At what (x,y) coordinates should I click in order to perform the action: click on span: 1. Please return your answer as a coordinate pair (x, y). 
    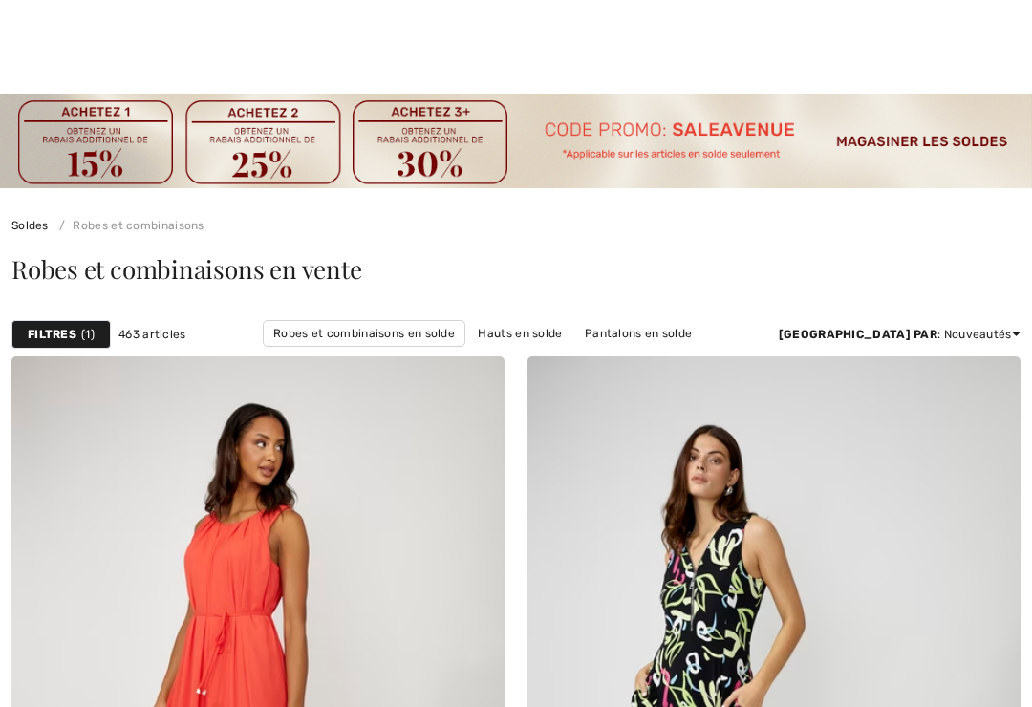
    Looking at the image, I should click on (88, 334).